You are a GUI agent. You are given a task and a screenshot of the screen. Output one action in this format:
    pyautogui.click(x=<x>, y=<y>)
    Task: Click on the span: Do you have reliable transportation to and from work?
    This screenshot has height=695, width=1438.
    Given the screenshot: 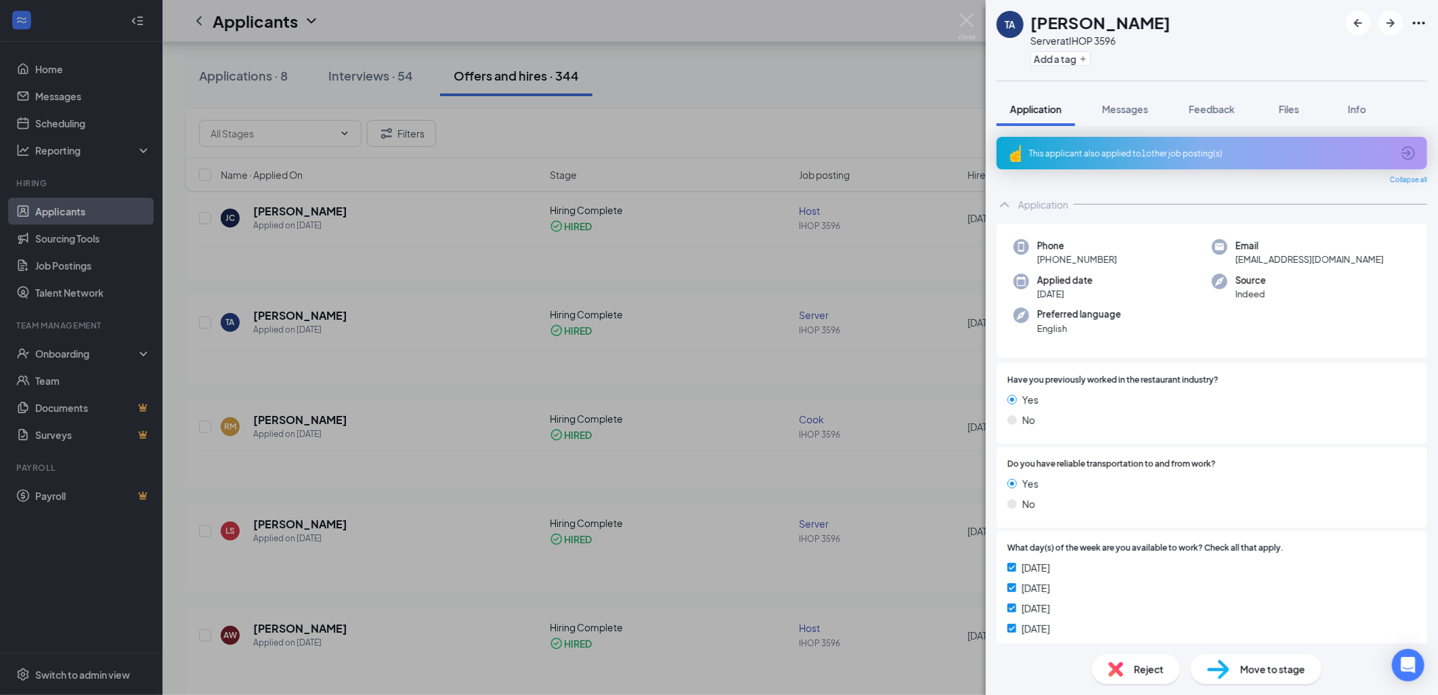 What is the action you would take?
    pyautogui.click(x=1112, y=464)
    